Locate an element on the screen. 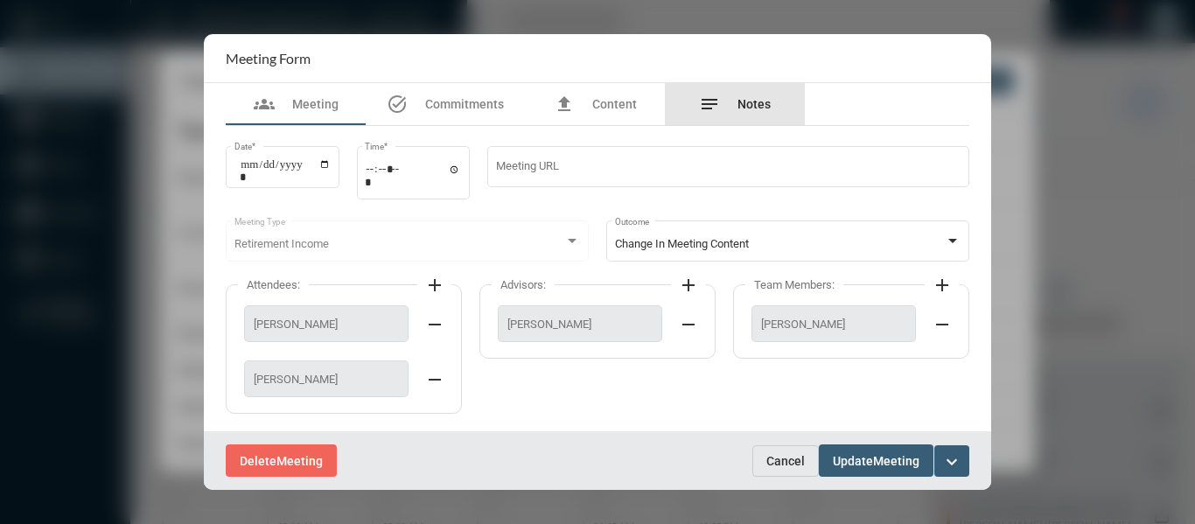 The image size is (1195, 524). span: Commitments is located at coordinates (465, 104).